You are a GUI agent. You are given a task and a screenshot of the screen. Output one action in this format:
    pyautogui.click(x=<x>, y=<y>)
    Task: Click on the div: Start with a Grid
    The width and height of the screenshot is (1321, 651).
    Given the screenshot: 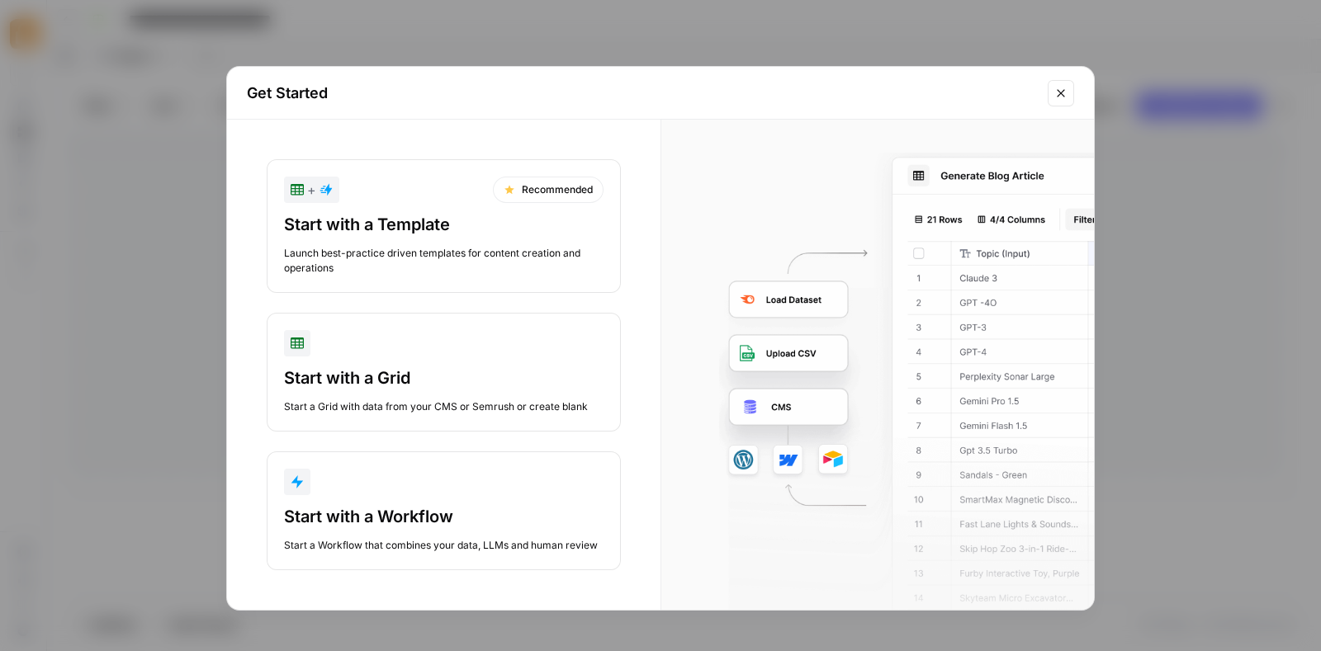 What is the action you would take?
    pyautogui.click(x=443, y=378)
    